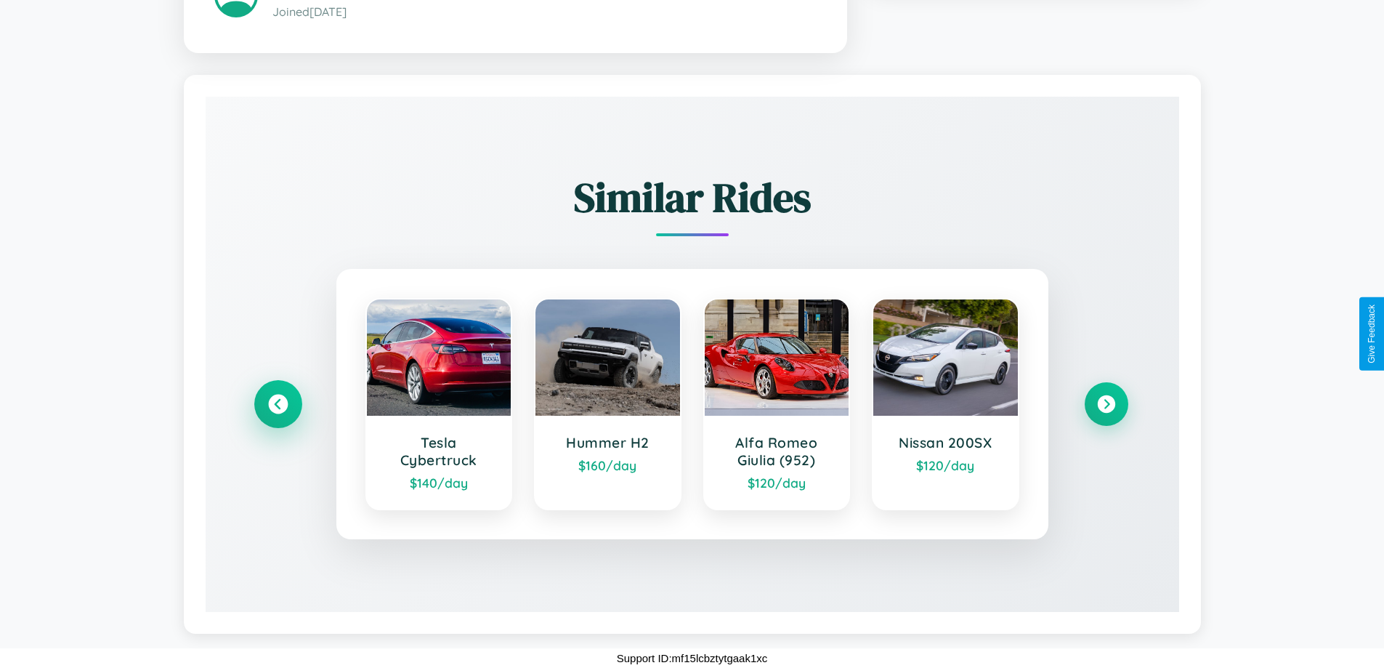  I want to click on p: Support ID: mf15lcbztytgaak1xc, so click(692, 657).